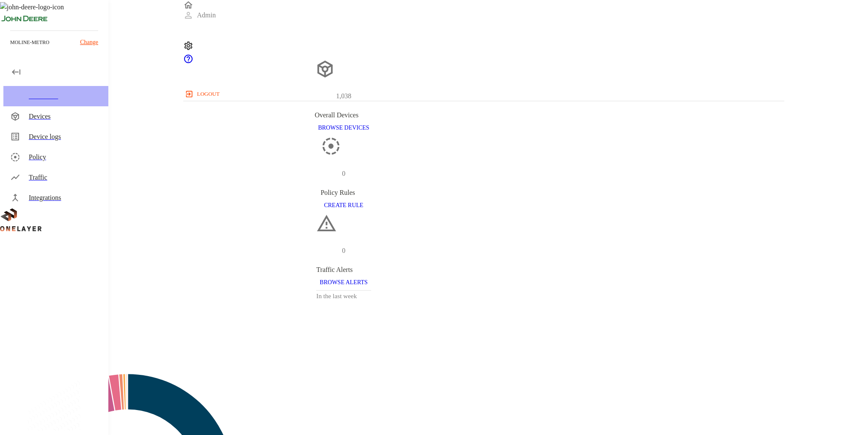  What do you see at coordinates (344, 204) in the screenshot?
I see `a: CREATE RULE` at bounding box center [344, 204].